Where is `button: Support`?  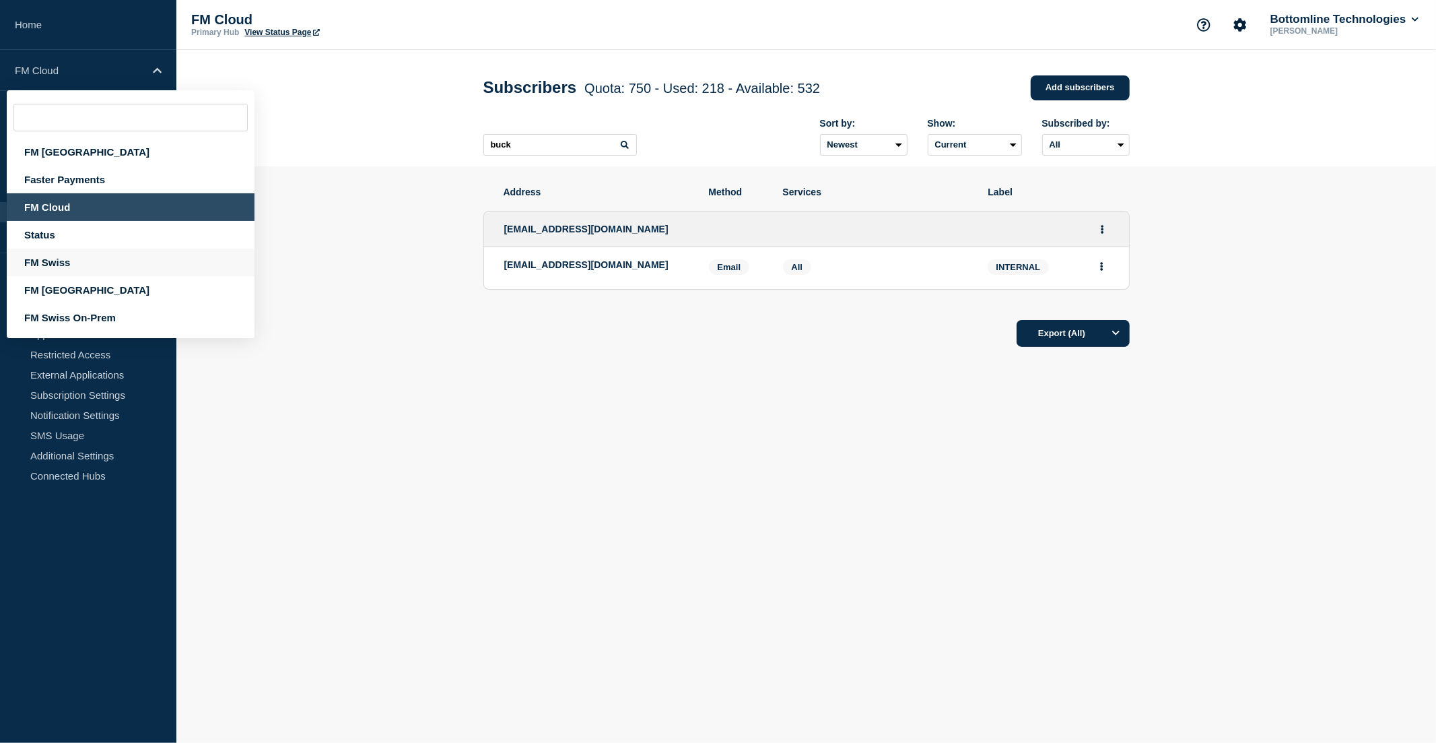 button: Support is located at coordinates (1204, 25).